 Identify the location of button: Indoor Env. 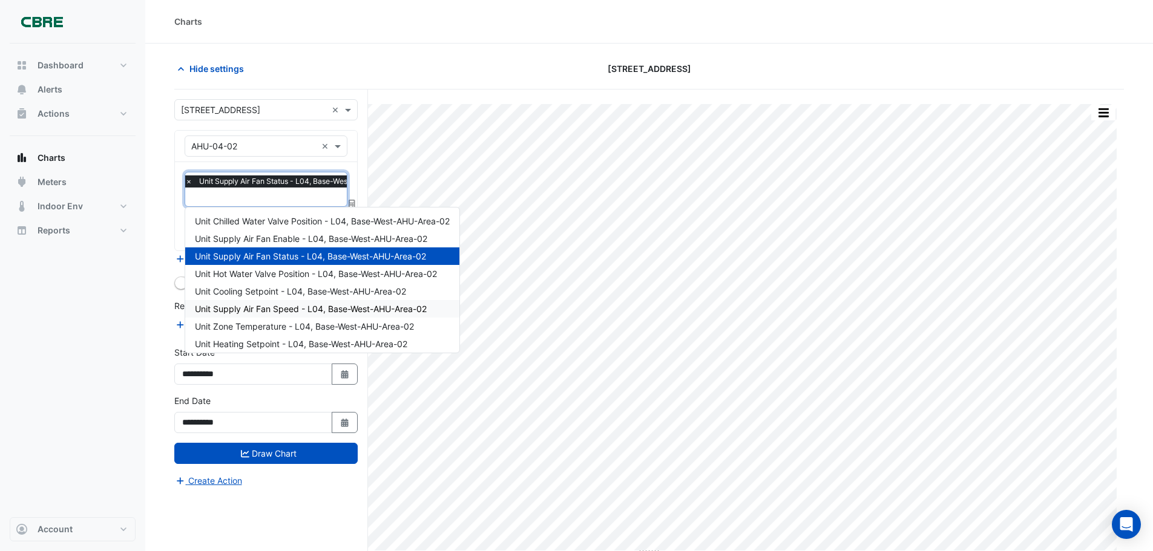
(73, 206).